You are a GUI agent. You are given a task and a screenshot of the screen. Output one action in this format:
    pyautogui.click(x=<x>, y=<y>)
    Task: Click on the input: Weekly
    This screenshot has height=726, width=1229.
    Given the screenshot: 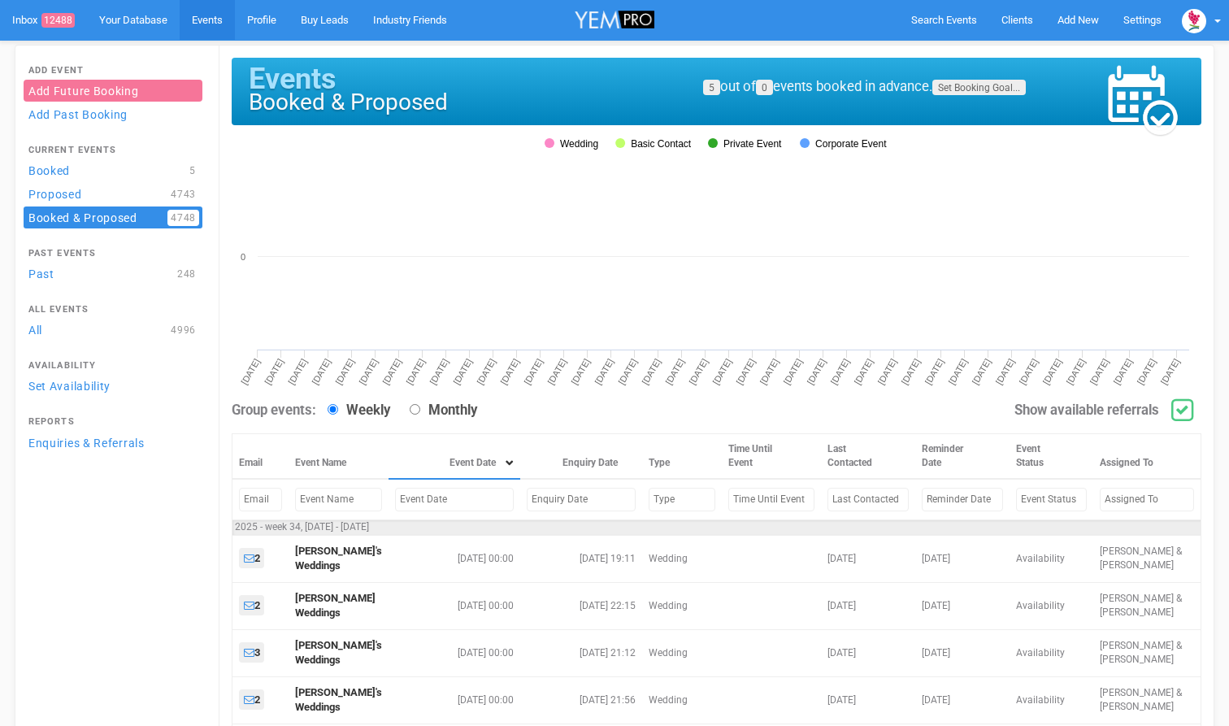 What is the action you would take?
    pyautogui.click(x=332, y=409)
    